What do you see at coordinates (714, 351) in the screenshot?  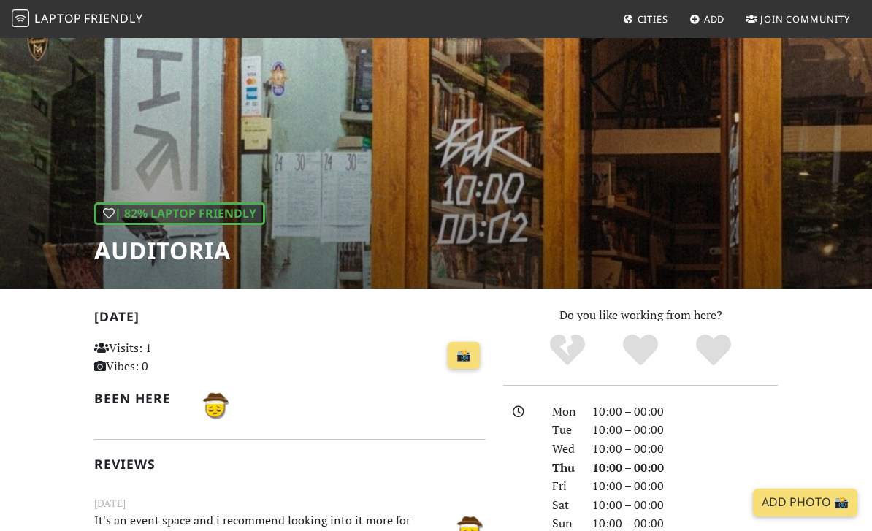 I see `div: Definitely!` at bounding box center [714, 351].